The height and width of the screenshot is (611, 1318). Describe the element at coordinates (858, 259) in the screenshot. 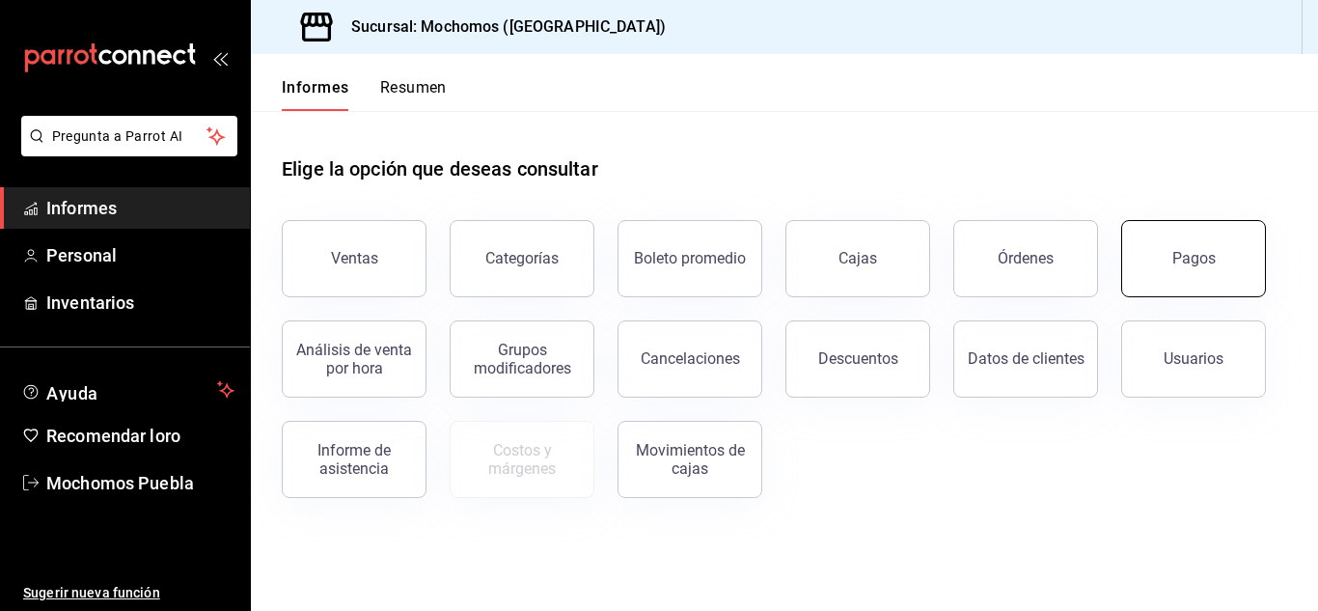

I see `button: Cajas` at that location.